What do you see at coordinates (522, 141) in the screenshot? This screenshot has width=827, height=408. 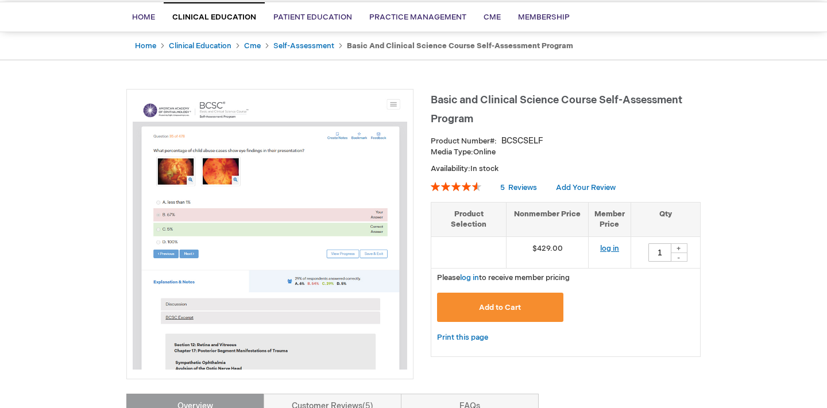 I see `div: BCSCSELF` at bounding box center [522, 141].